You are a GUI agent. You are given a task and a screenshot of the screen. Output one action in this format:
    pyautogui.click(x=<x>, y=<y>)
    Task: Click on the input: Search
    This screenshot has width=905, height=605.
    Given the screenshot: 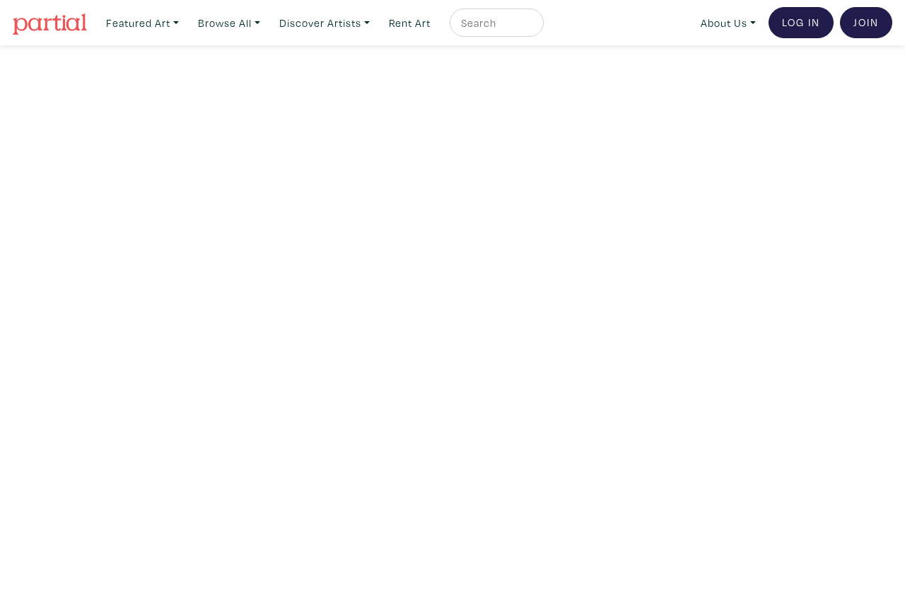 What is the action you would take?
    pyautogui.click(x=495, y=23)
    